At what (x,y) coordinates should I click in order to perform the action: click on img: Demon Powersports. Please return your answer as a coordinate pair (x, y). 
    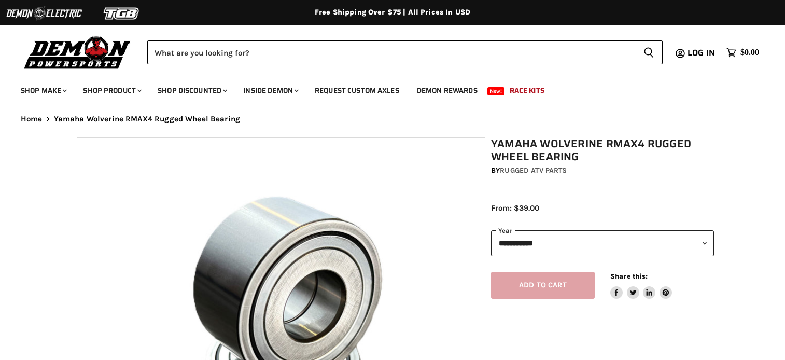
    Looking at the image, I should click on (77, 52).